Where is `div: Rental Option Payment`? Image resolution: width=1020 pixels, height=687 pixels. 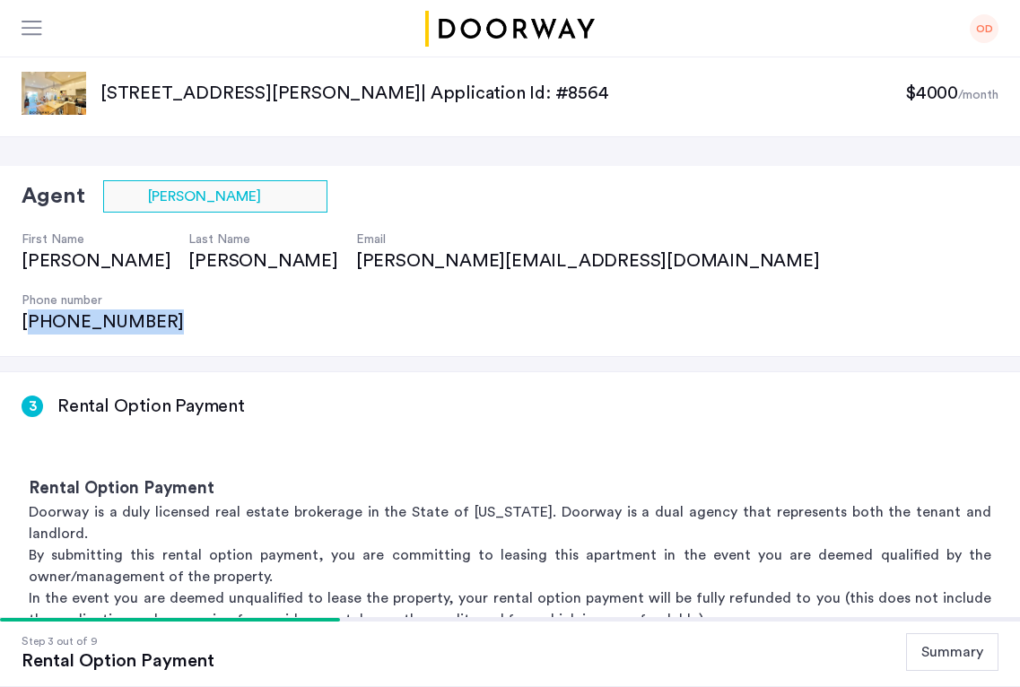
div: Rental Option Payment is located at coordinates (118, 661).